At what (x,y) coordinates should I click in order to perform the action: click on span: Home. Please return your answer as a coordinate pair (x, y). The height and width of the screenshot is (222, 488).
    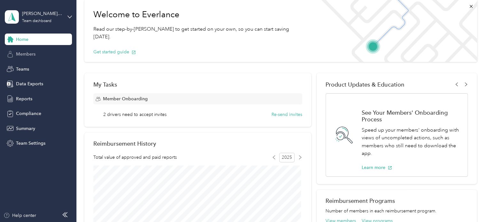
    Looking at the image, I should click on (22, 39).